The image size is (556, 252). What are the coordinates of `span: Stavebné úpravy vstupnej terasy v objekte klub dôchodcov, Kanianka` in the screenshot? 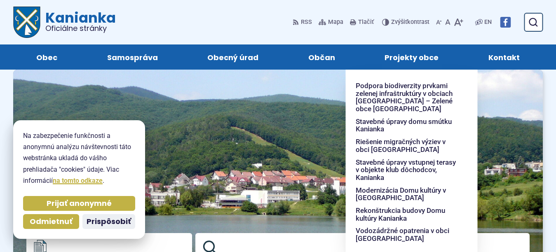 It's located at (407, 170).